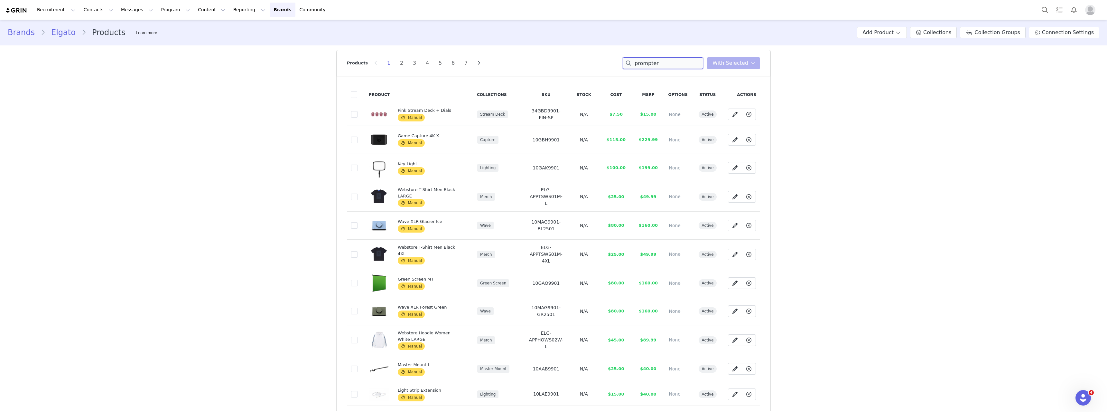 The width and height of the screenshot is (1107, 412). I want to click on span: ELG-APPTSWS01M-4XL, so click(546, 254).